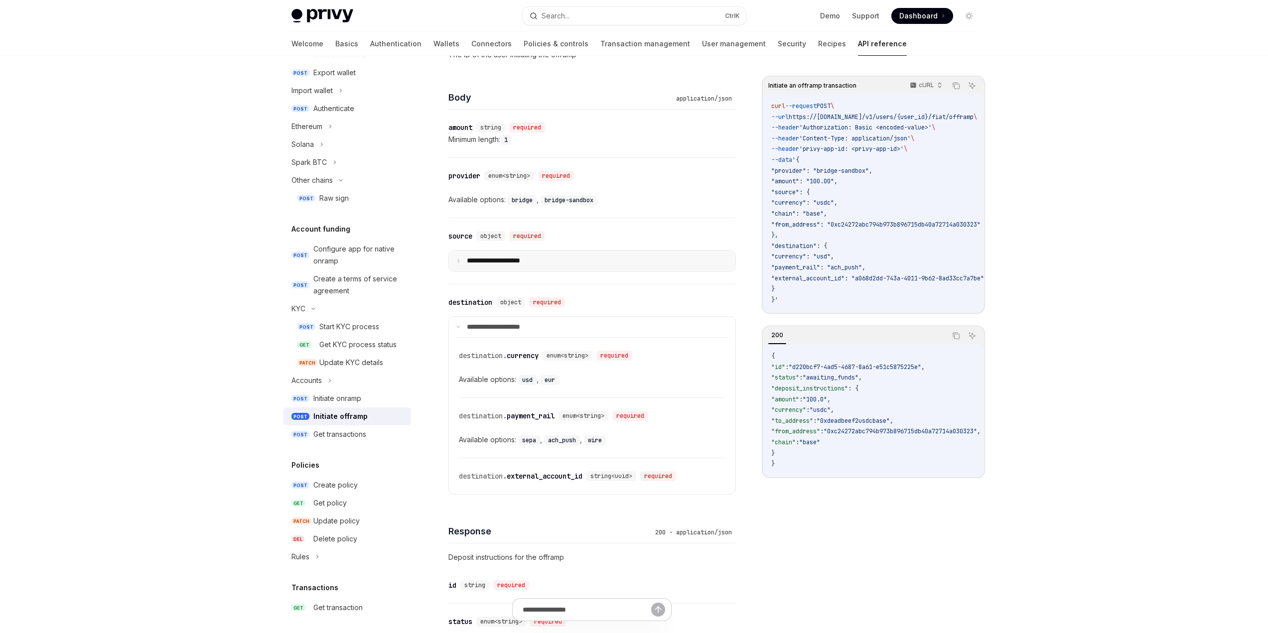 Image resolution: width=1268 pixels, height=633 pixels. I want to click on a: PATCHUpdate KYC details, so click(347, 363).